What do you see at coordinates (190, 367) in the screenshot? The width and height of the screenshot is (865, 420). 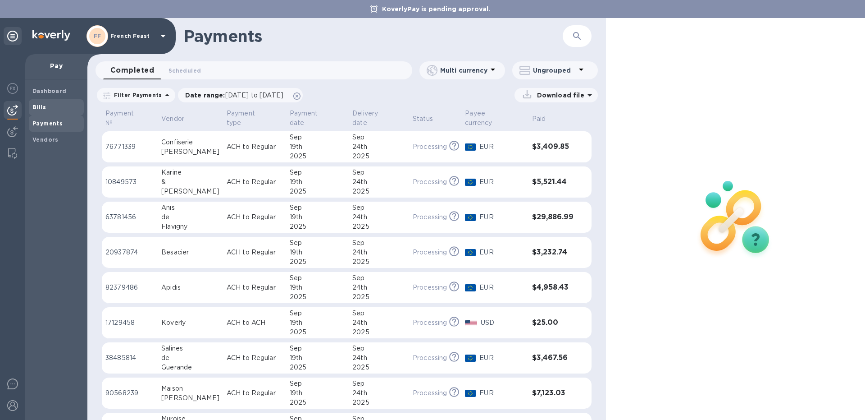 I see `div: Guerande` at bounding box center [190, 367].